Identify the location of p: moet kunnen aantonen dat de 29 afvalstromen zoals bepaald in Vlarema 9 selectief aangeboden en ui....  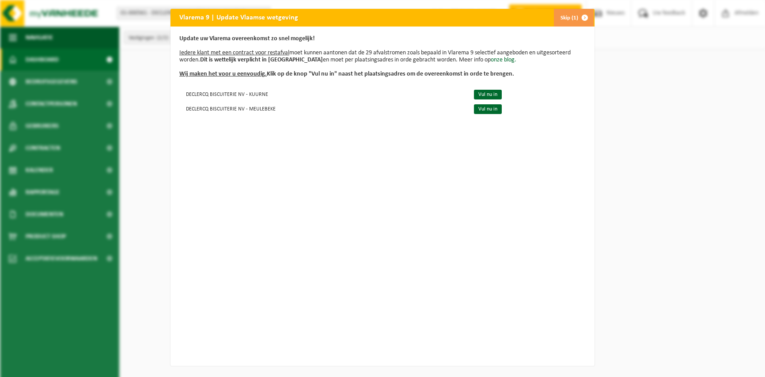
(382, 57).